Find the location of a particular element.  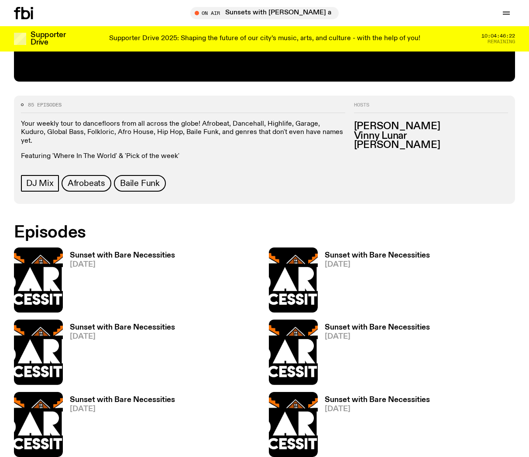

p: Supporter Drive 2025: Shaping the future of our city’s music, arts, and culture - with the help o... is located at coordinates (264, 39).